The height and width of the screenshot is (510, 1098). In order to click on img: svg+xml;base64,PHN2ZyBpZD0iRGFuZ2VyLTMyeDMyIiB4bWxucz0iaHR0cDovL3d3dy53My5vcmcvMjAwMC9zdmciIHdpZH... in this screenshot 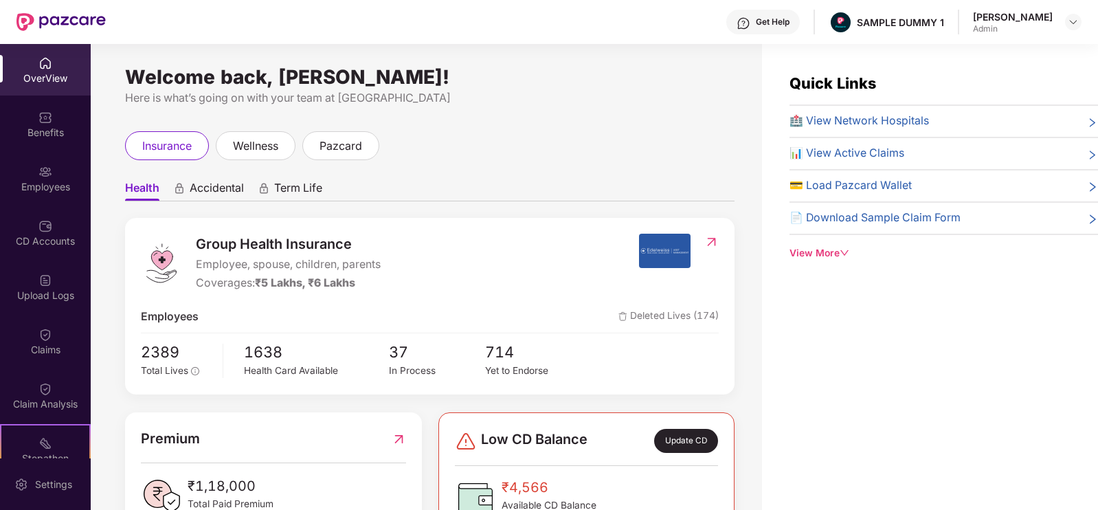, I will do `click(466, 441)`.